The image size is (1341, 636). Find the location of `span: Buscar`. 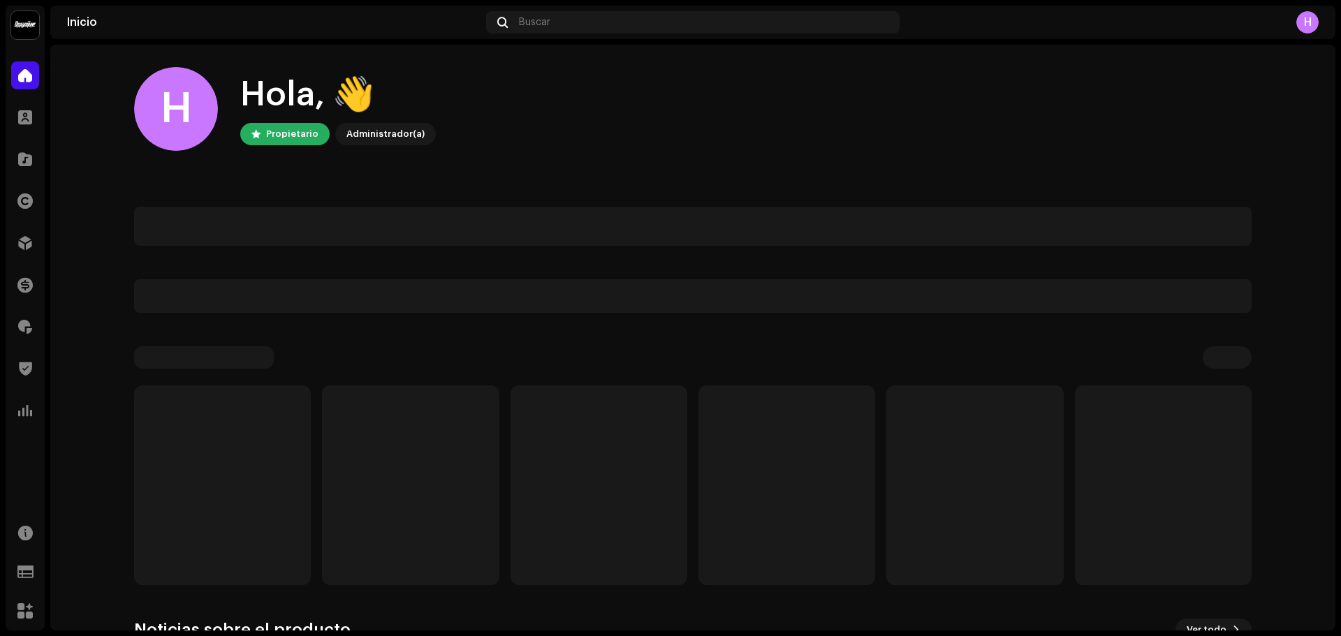

span: Buscar is located at coordinates (534, 22).